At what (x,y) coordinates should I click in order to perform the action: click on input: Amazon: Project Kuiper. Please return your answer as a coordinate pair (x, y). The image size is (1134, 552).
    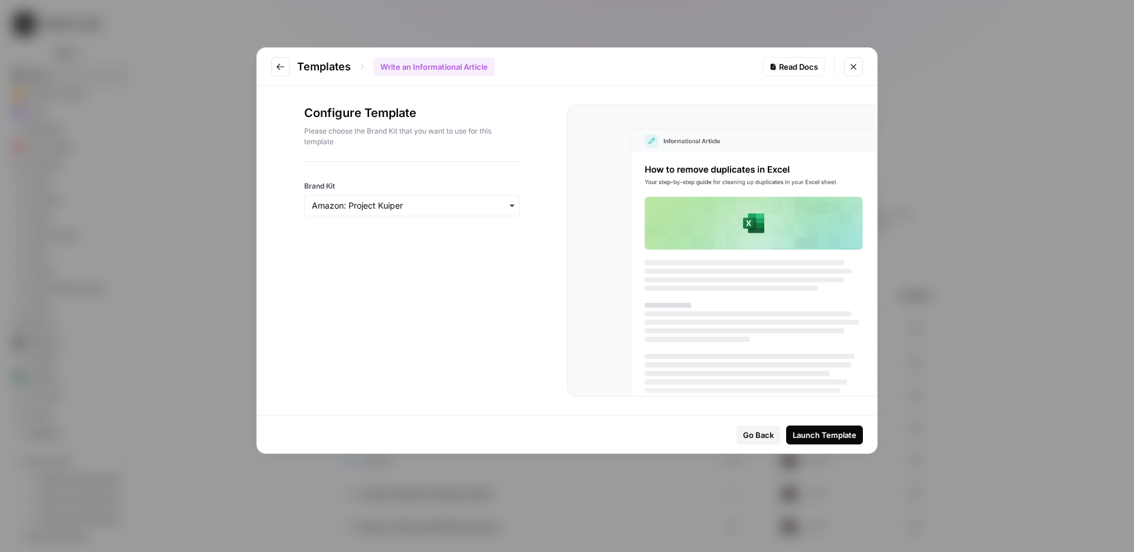
    Looking at the image, I should click on (412, 206).